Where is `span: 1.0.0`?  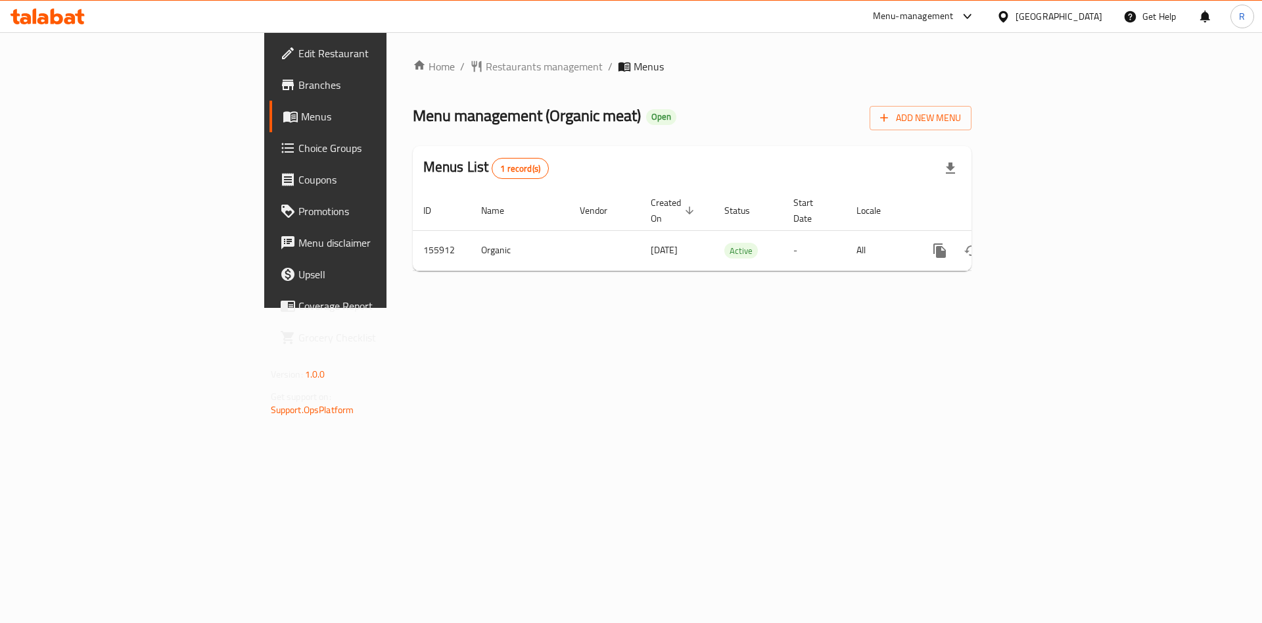 span: 1.0.0 is located at coordinates (315, 374).